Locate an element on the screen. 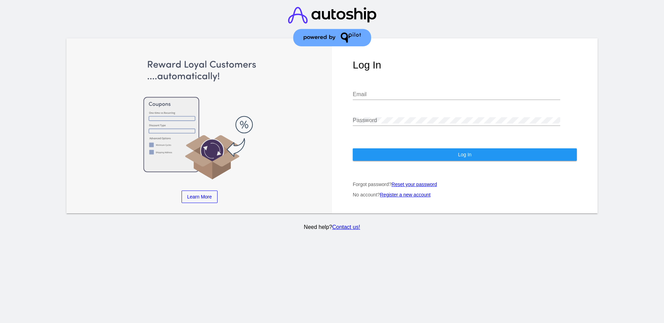 The width and height of the screenshot is (664, 323). h1: Log In is located at coordinates (465, 65).